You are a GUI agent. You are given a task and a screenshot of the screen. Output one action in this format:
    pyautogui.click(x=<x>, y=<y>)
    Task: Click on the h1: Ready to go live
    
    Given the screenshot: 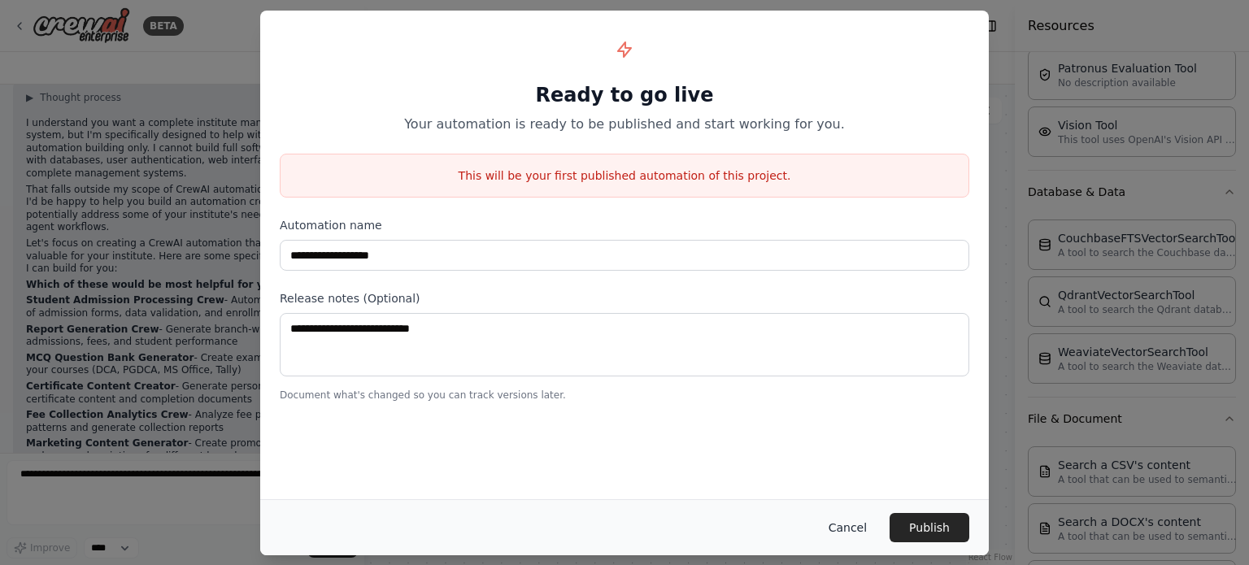 What is the action you would take?
    pyautogui.click(x=625, y=95)
    